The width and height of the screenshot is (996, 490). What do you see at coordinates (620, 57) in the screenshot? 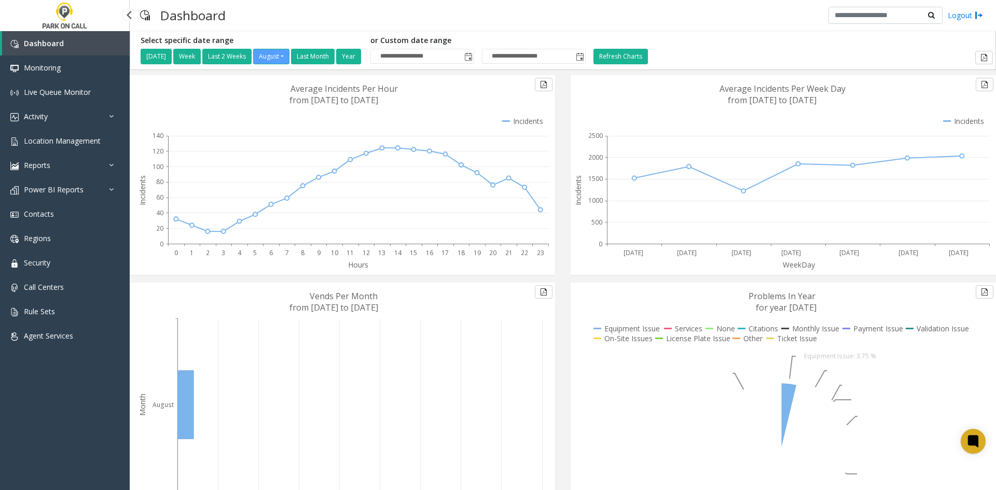
I see `button: Refresh Charts` at bounding box center [620, 57].